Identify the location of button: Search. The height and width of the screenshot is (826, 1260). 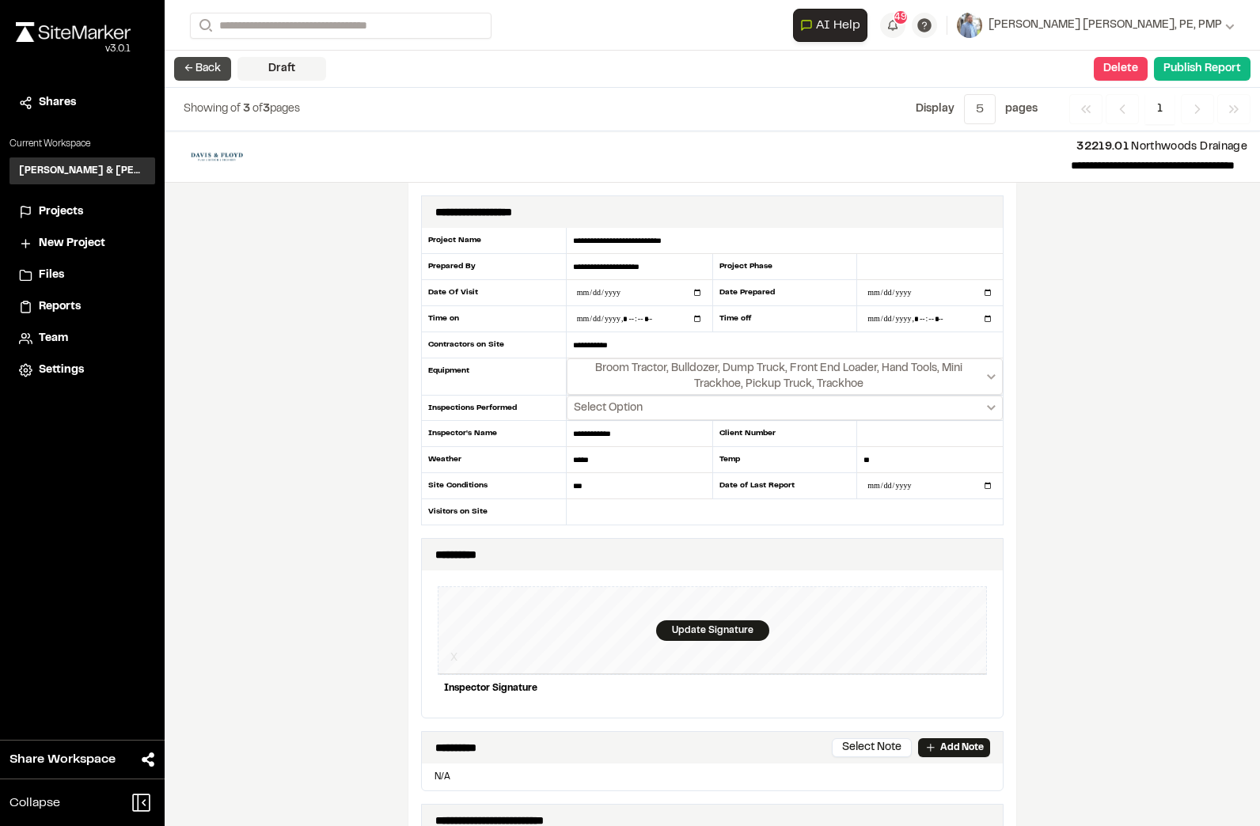
(204, 25).